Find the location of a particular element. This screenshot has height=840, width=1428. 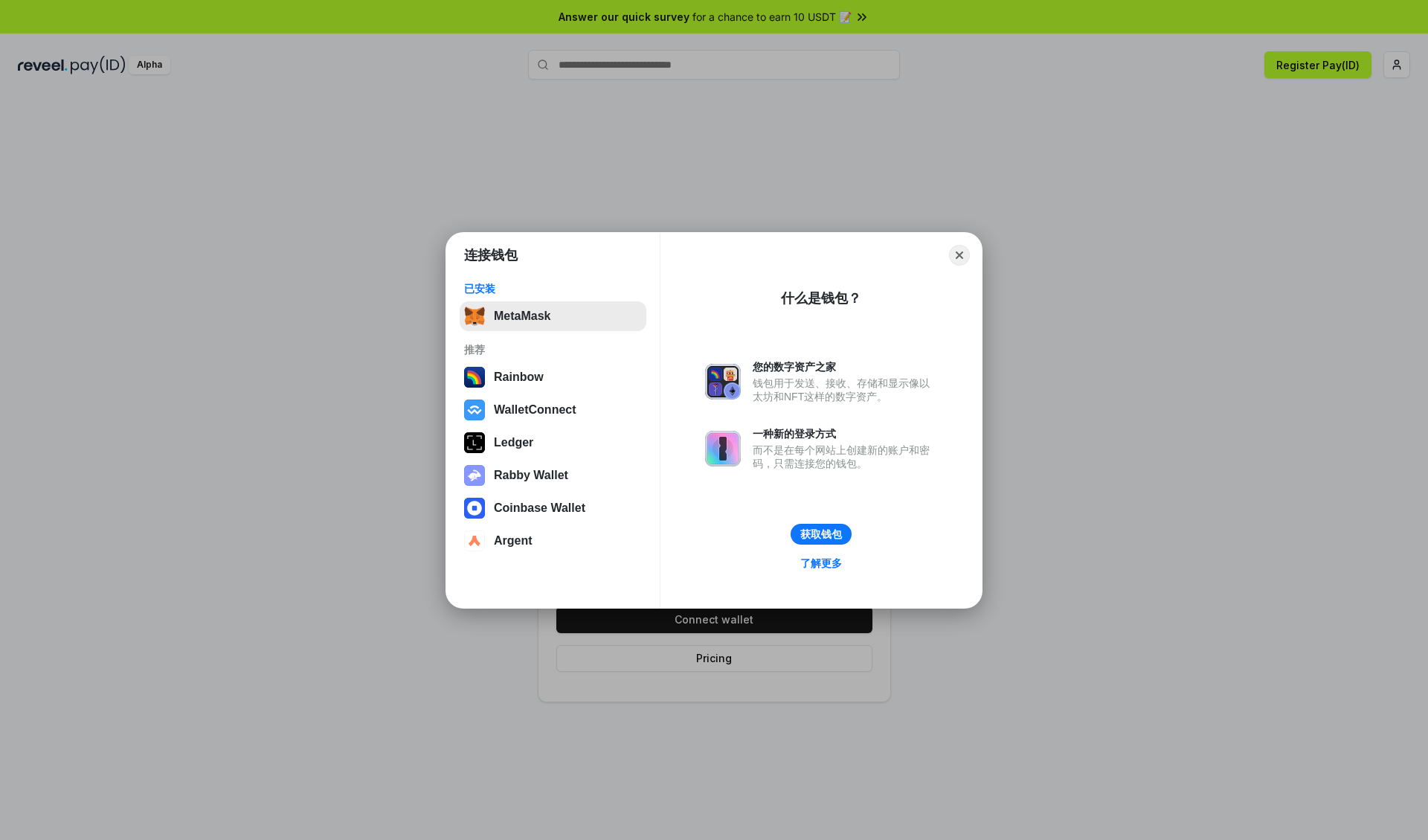

button: 获取钱包 is located at coordinates (821, 534).